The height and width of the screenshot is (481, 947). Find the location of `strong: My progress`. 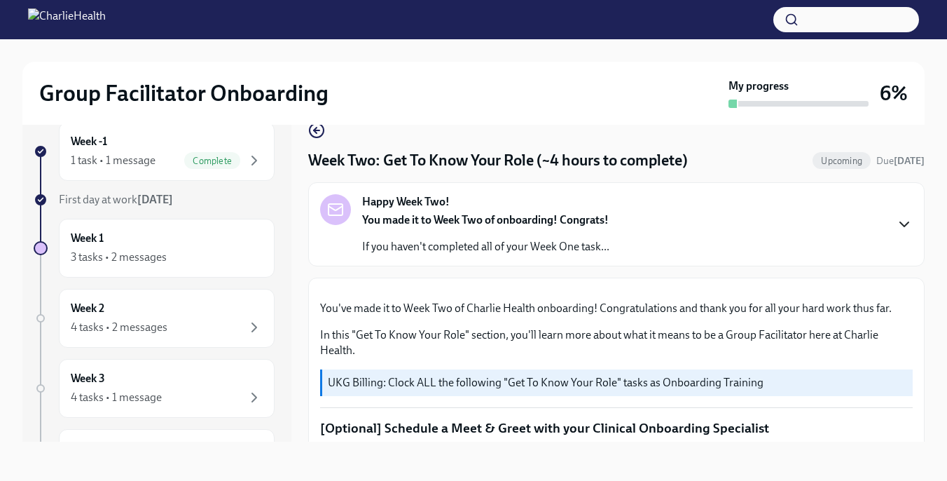

strong: My progress is located at coordinates (759, 86).